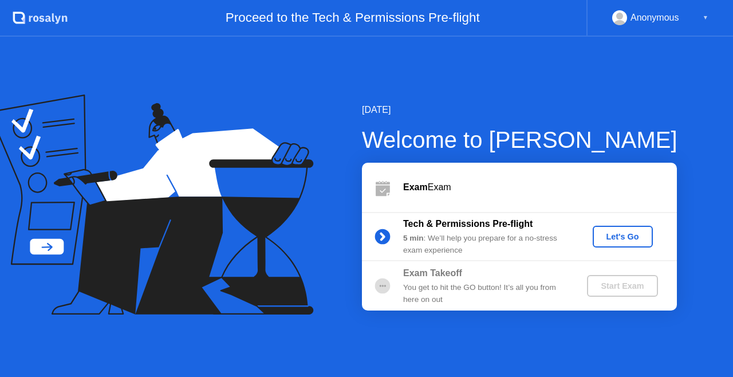 This screenshot has height=377, width=733. I want to click on div: Start Exam, so click(622, 286).